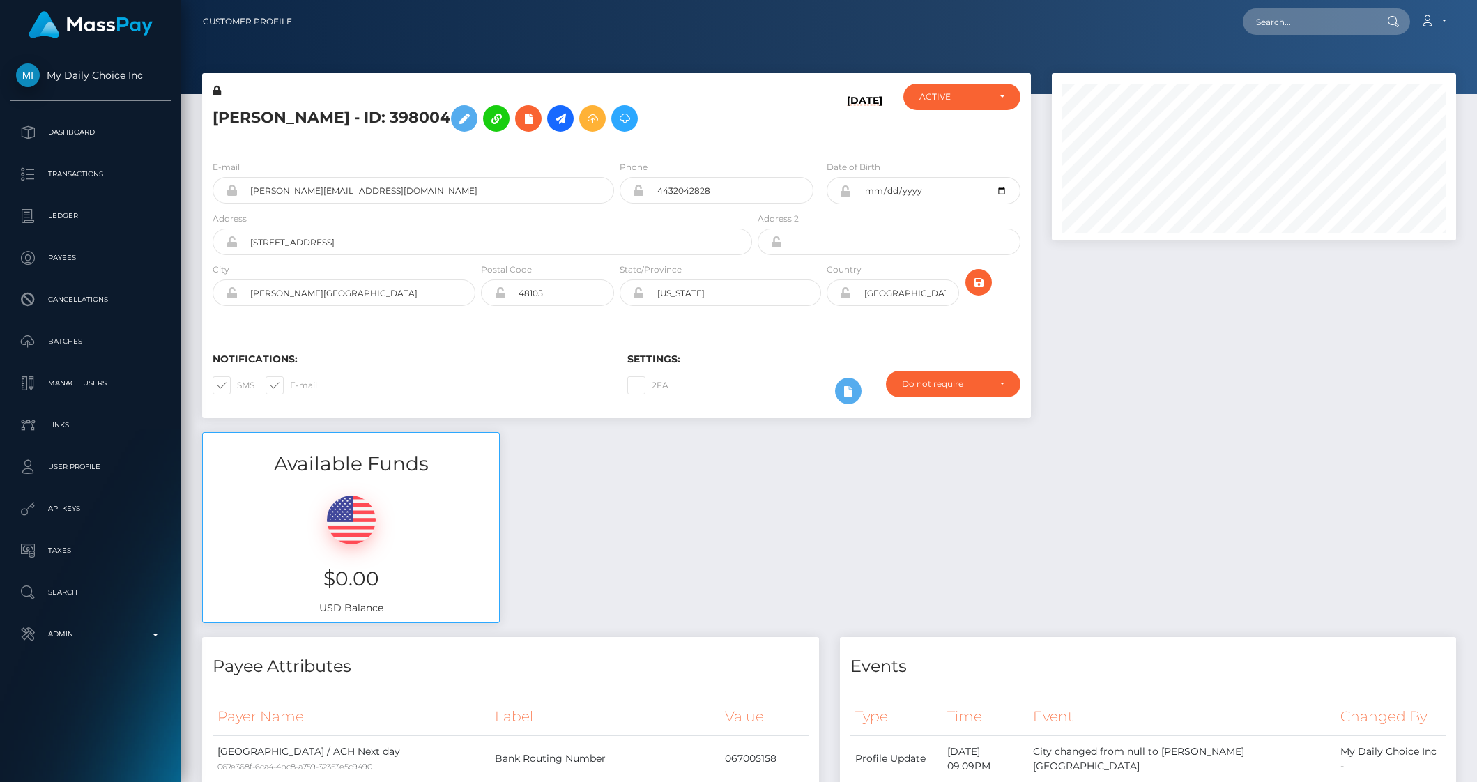 The width and height of the screenshot is (1477, 782). I want to click on th: Time, so click(985, 717).